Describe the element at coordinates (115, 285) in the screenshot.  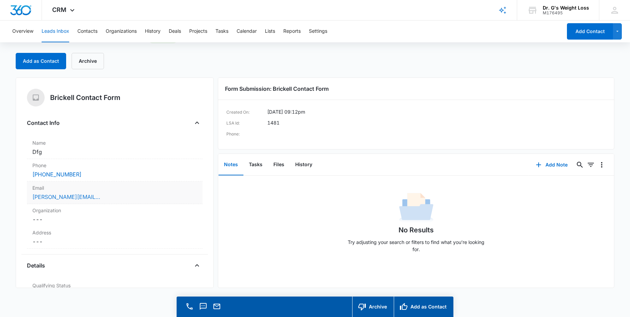
I see `label: Qualifying Status` at that location.